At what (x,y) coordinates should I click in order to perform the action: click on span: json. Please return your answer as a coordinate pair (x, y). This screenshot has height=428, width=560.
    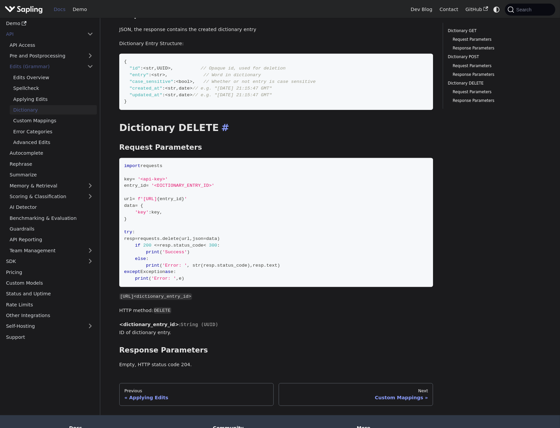
    Looking at the image, I should click on (198, 238).